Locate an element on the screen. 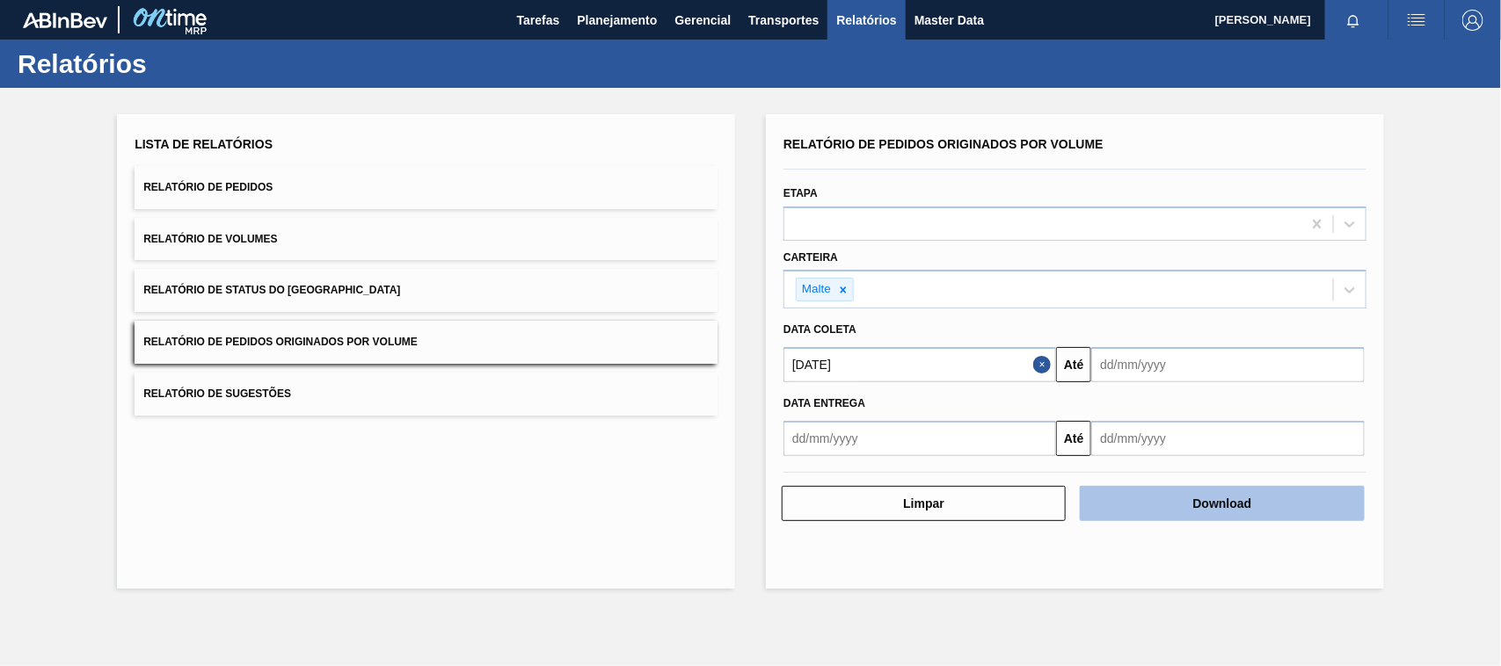 The image size is (1501, 666). h1: Relatórios is located at coordinates (173, 63).